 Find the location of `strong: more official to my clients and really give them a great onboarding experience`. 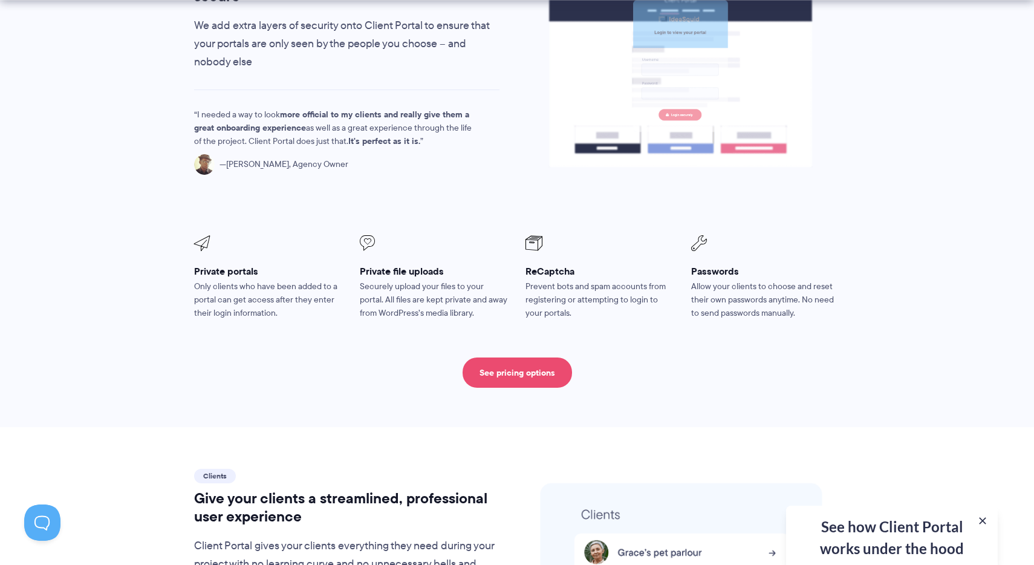

strong: more official to my clients and really give them a great onboarding experience is located at coordinates (331, 121).